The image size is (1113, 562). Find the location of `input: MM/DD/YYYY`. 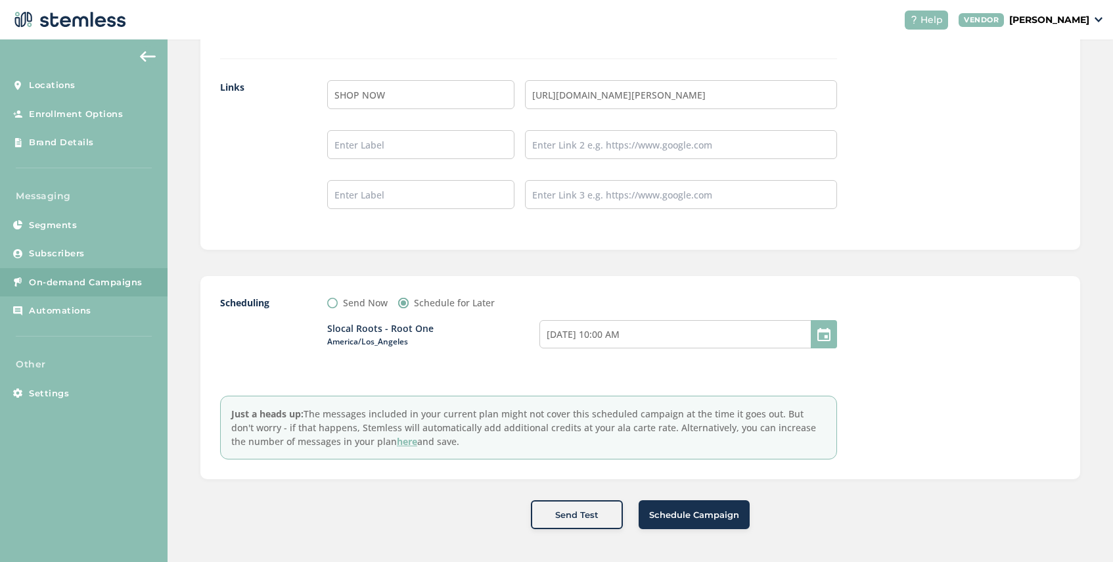

input: MM/DD/YYYY is located at coordinates (688, 334).